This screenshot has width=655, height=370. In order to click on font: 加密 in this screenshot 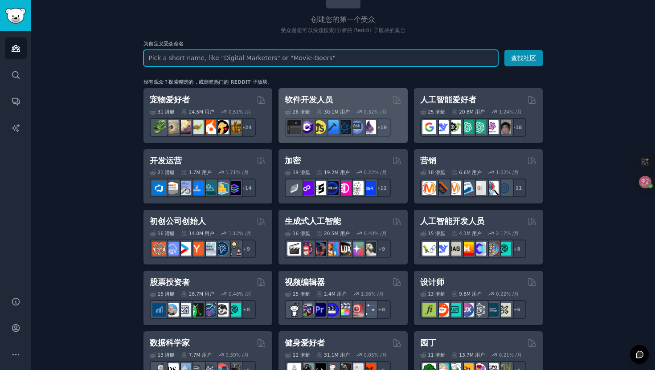, I will do `click(293, 161)`.